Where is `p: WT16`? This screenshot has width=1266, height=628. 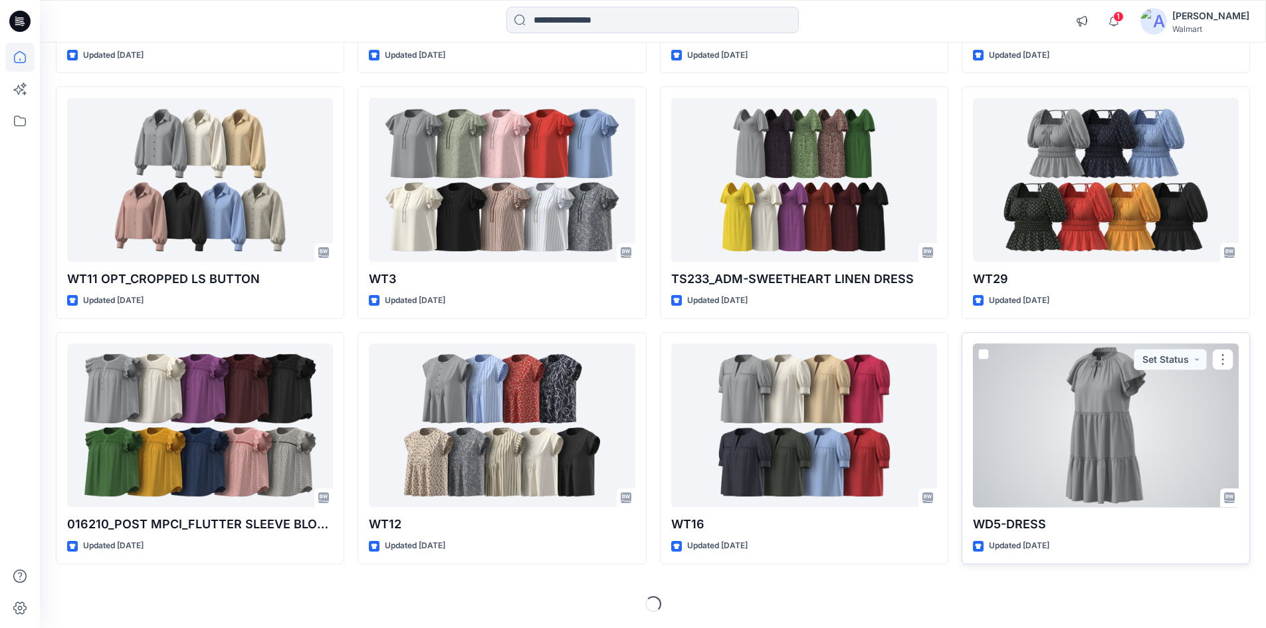
p: WT16 is located at coordinates (804, 524).